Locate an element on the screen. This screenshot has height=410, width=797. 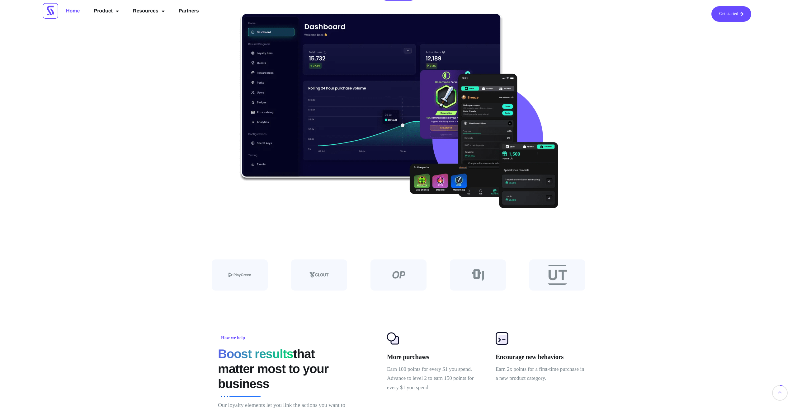
img: Scrimmage's control dashboard with frontend loyalty widgets is located at coordinates (398, 111).